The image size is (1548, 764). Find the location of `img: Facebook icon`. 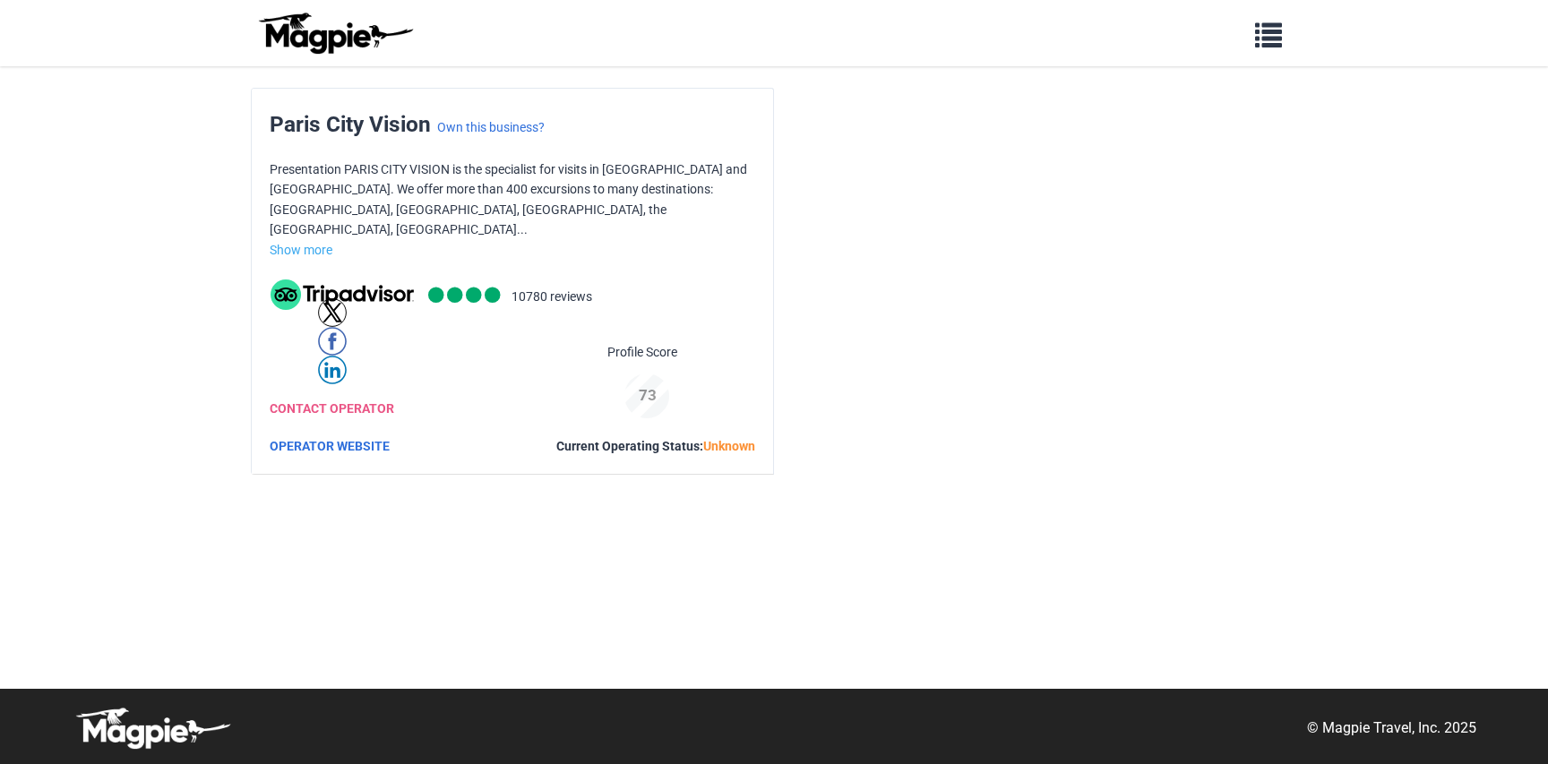

img: Facebook icon is located at coordinates (332, 341).